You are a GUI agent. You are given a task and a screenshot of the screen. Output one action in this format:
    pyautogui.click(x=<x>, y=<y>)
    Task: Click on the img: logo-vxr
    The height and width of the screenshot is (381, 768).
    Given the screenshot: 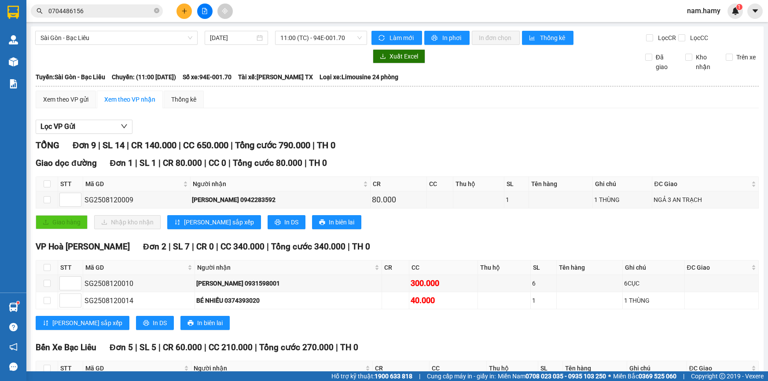 What is the action you would take?
    pyautogui.click(x=13, y=12)
    